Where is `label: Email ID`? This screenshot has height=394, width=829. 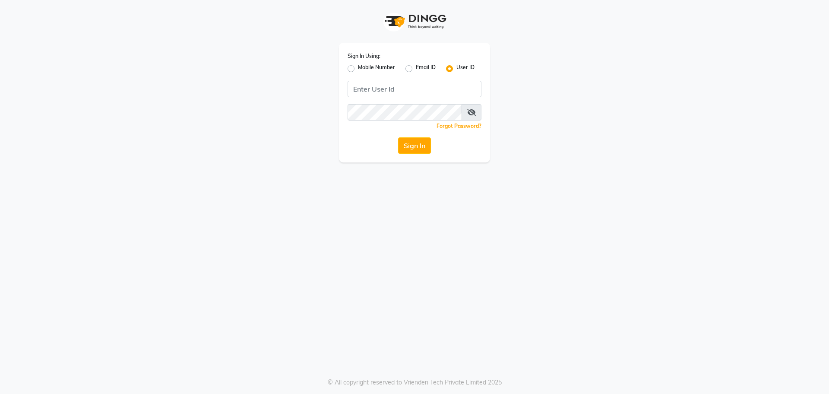 label: Email ID is located at coordinates (426, 69).